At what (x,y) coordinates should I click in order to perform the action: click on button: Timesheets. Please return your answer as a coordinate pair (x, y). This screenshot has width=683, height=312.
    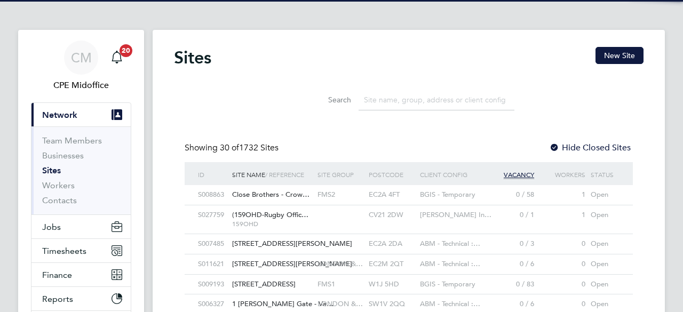
    Looking at the image, I should click on (81, 251).